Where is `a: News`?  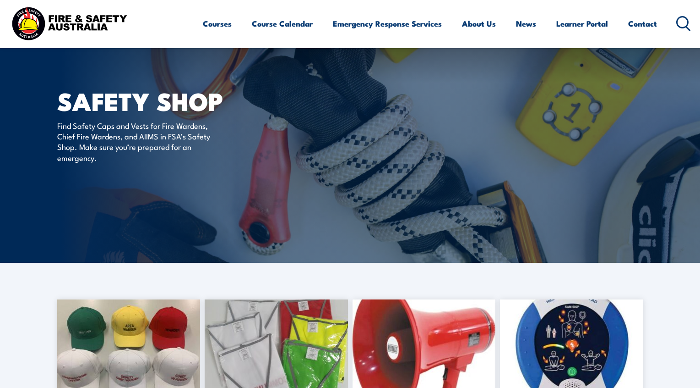
a: News is located at coordinates (526, 23).